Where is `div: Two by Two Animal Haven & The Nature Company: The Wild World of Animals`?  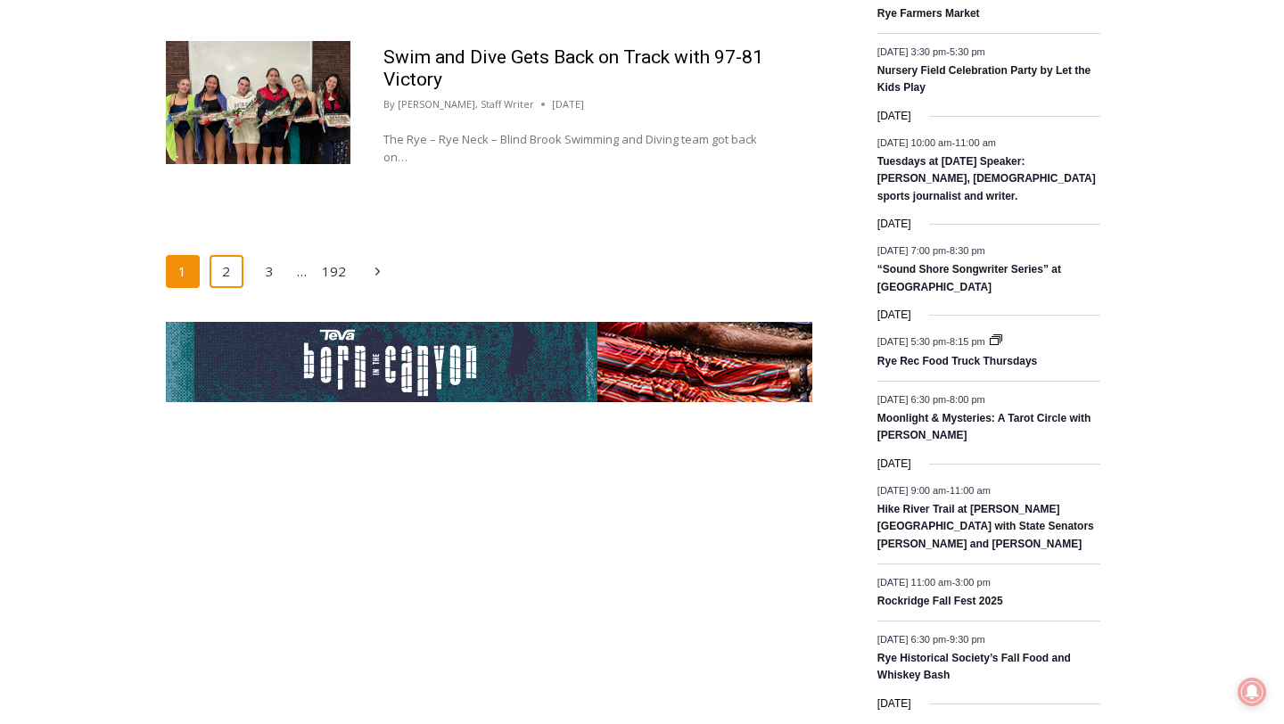
div: Two by Two Animal Haven & The Nature Company: The Wild World of Animals is located at coordinates (218, 107).